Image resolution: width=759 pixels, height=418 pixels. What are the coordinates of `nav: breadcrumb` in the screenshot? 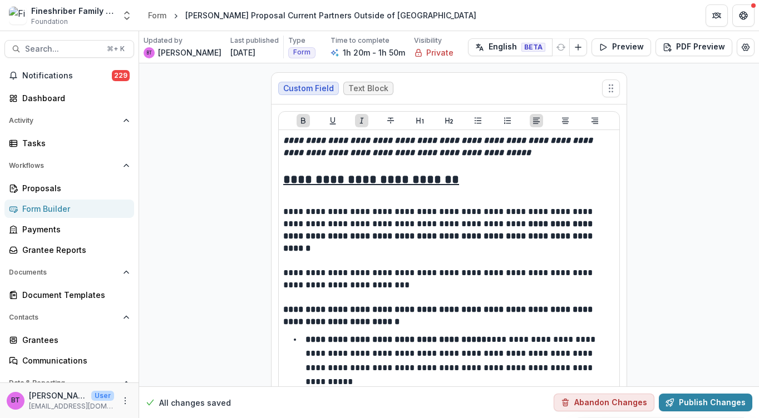 It's located at (312, 15).